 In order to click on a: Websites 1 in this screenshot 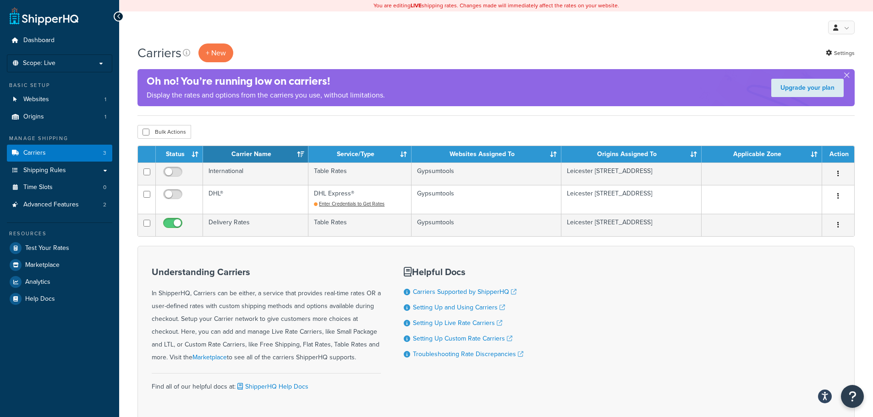, I will do `click(60, 99)`.